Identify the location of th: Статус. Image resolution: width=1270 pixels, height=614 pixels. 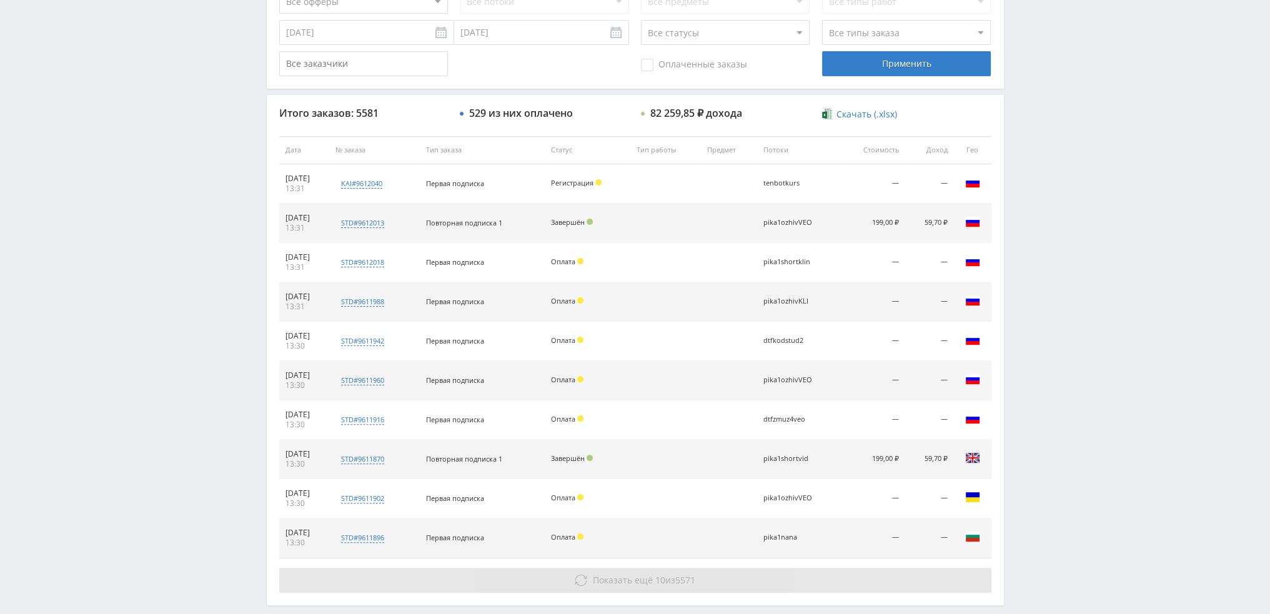
(587, 150).